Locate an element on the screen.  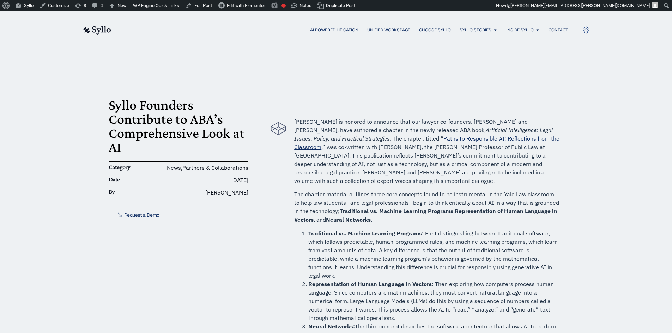
span: AI Powered Litigation is located at coordinates (334, 30).